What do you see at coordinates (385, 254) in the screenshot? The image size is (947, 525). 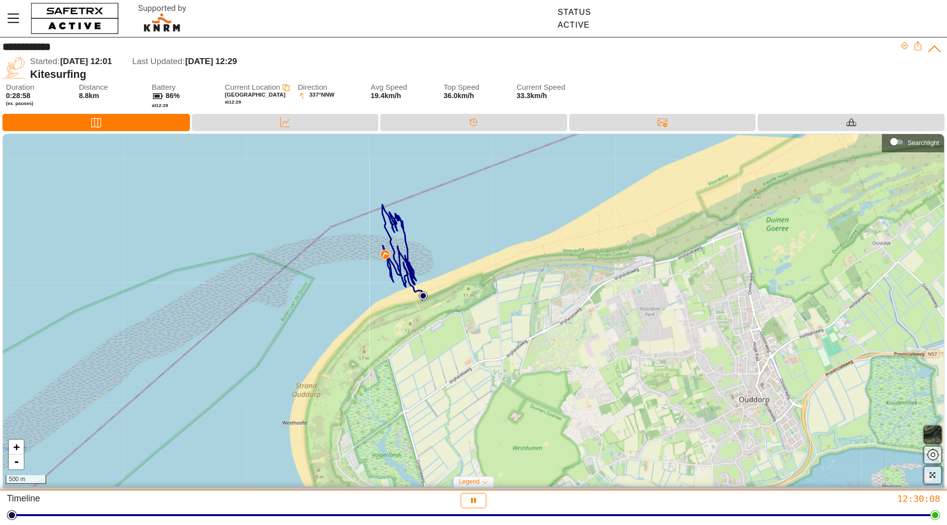 I see `img: PathDirectionCurrent.svg` at bounding box center [385, 254].